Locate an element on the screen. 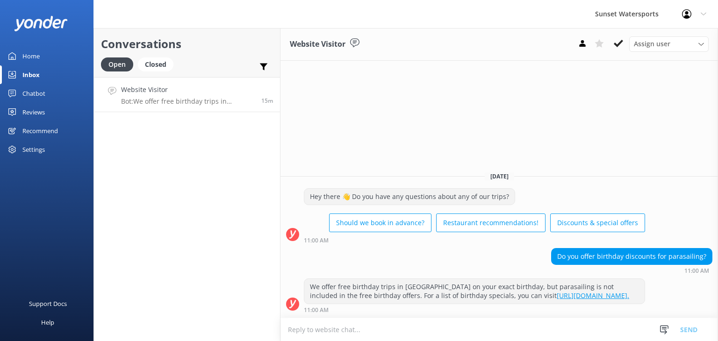  div: Help is located at coordinates (48, 322).